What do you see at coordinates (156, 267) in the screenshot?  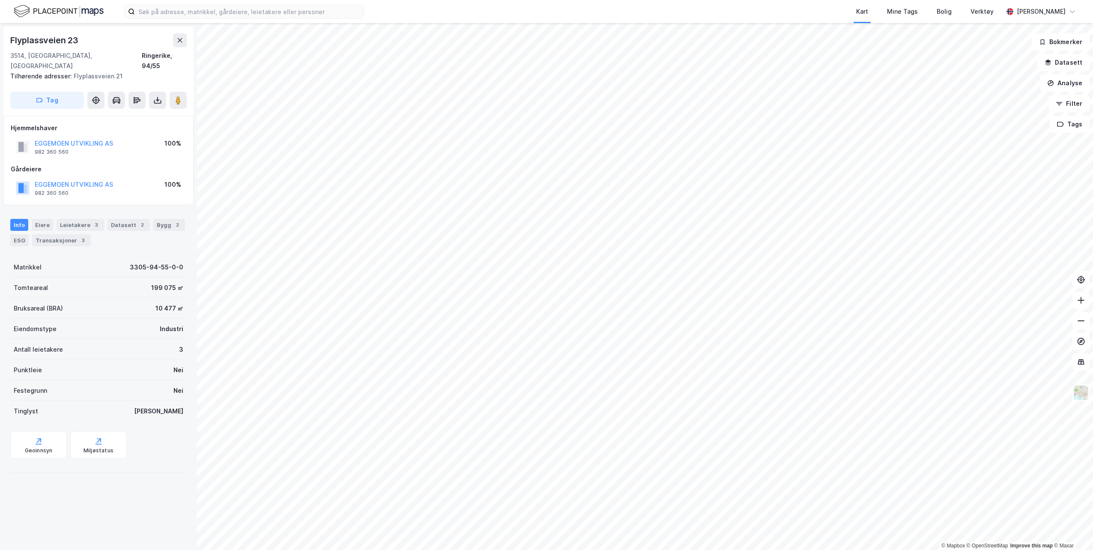 I see `div: 3305-94-55-0-0` at bounding box center [156, 267].